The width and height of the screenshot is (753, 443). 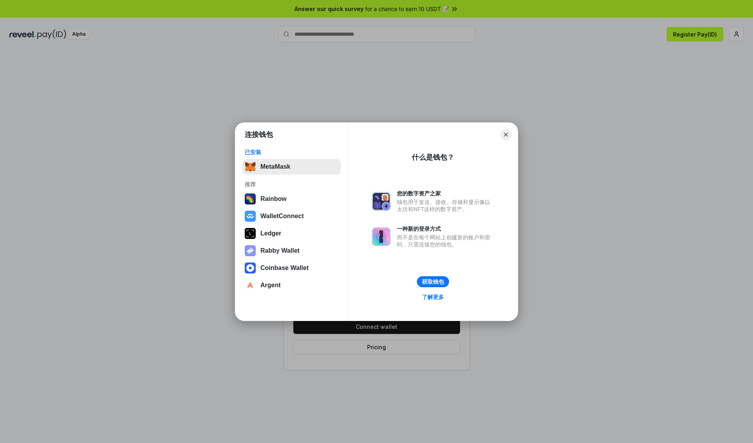 I want to click on div: 什么是钱包？, so click(x=433, y=157).